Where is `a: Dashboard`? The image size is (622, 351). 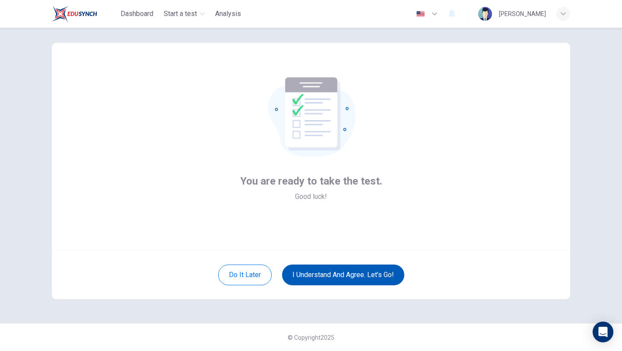 a: Dashboard is located at coordinates (137, 14).